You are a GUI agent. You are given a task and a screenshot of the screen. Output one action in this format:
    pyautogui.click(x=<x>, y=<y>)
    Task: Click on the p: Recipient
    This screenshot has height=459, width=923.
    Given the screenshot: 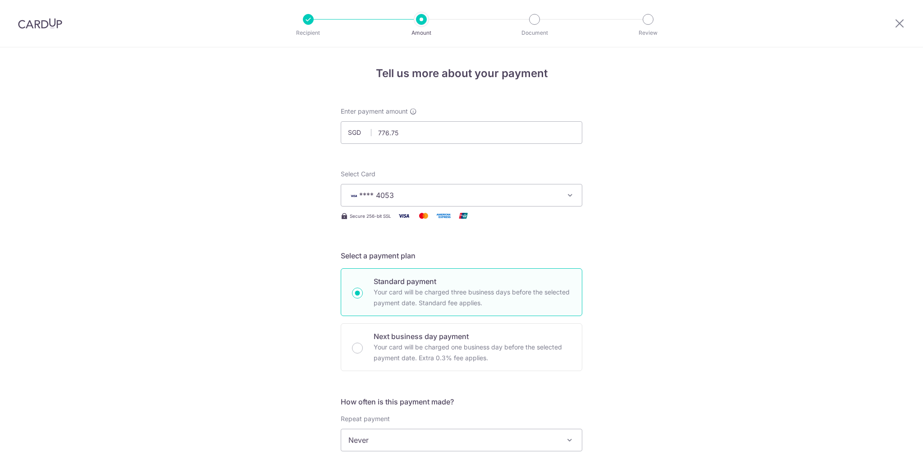 What is the action you would take?
    pyautogui.click(x=308, y=33)
    